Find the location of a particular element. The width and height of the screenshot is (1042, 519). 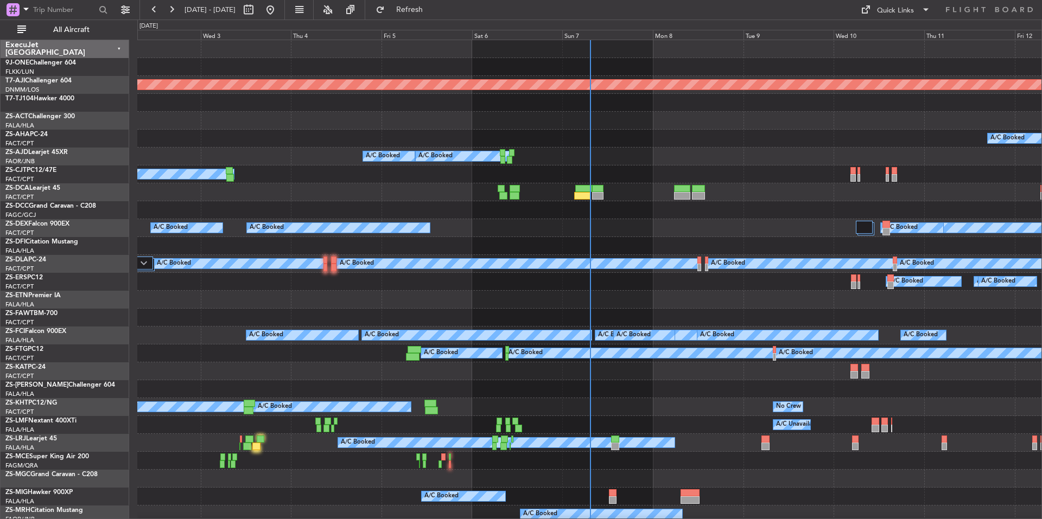

span: ZS-DCA is located at coordinates (17, 188).